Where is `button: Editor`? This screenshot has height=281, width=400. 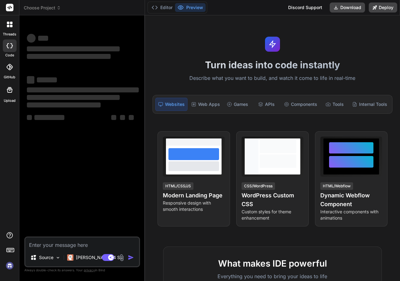
button: Editor is located at coordinates (162, 8).